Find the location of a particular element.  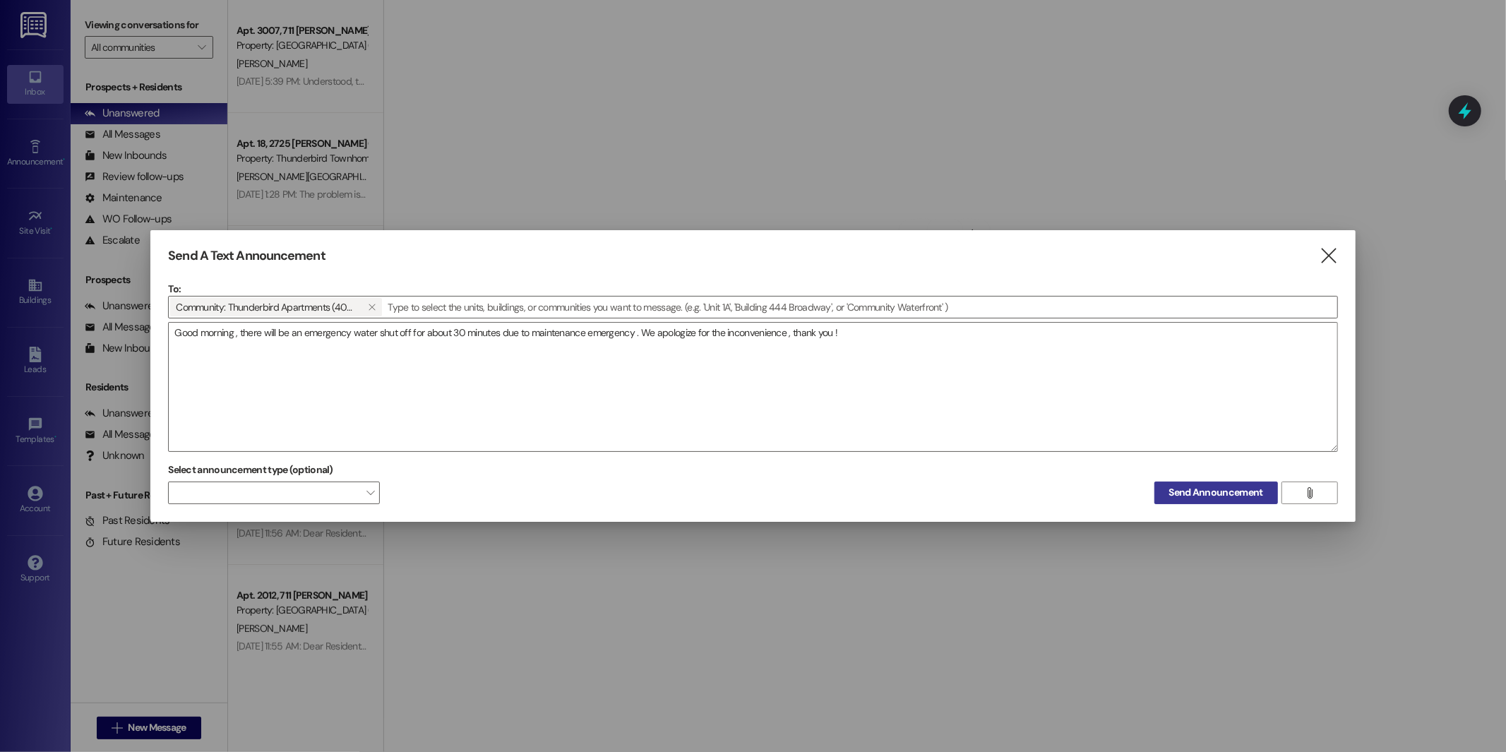

label: Select announcement type (optional) is located at coordinates (251, 470).